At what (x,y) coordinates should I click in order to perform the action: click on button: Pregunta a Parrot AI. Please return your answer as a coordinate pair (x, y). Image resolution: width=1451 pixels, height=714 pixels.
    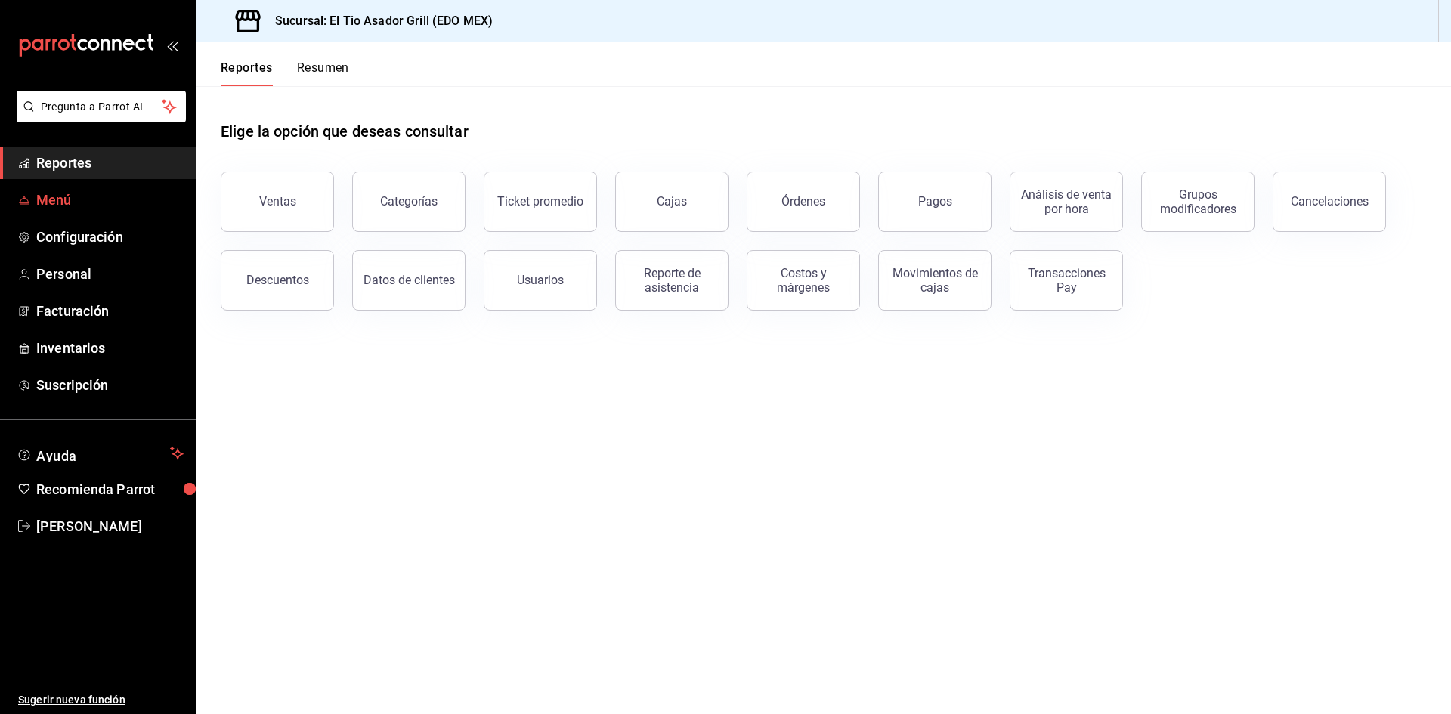
    Looking at the image, I should click on (101, 107).